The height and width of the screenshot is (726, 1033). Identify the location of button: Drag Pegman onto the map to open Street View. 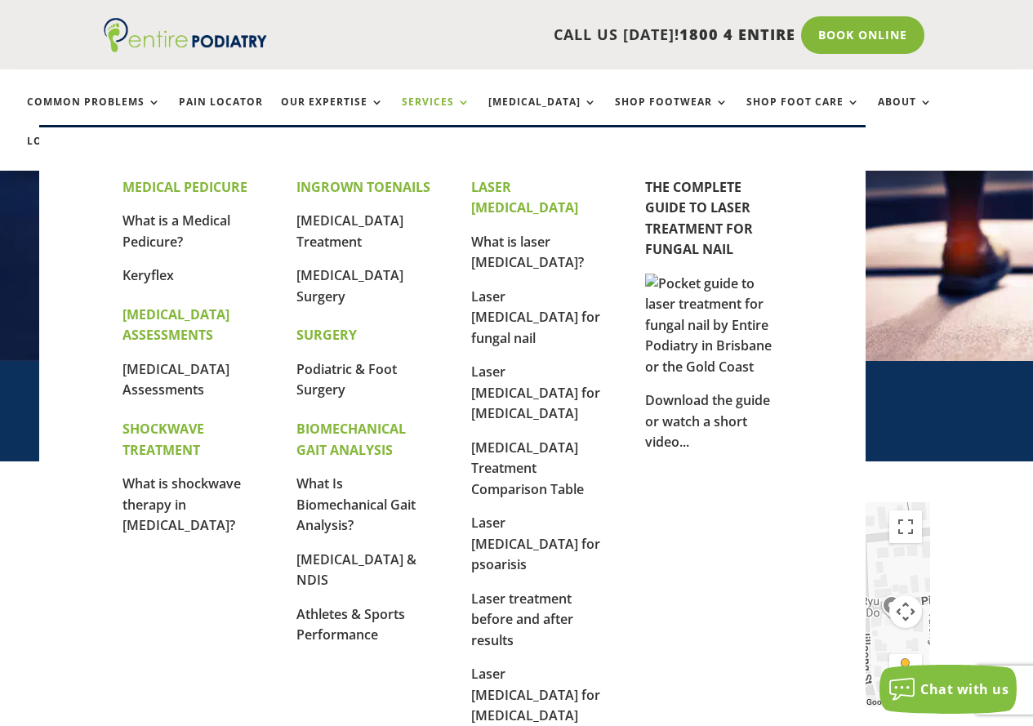
(905, 670).